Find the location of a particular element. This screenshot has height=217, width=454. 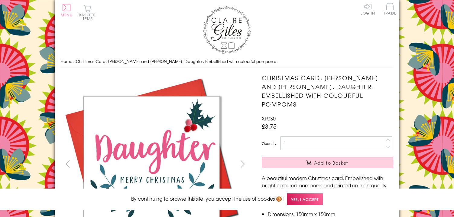

button: next is located at coordinates (243, 164).